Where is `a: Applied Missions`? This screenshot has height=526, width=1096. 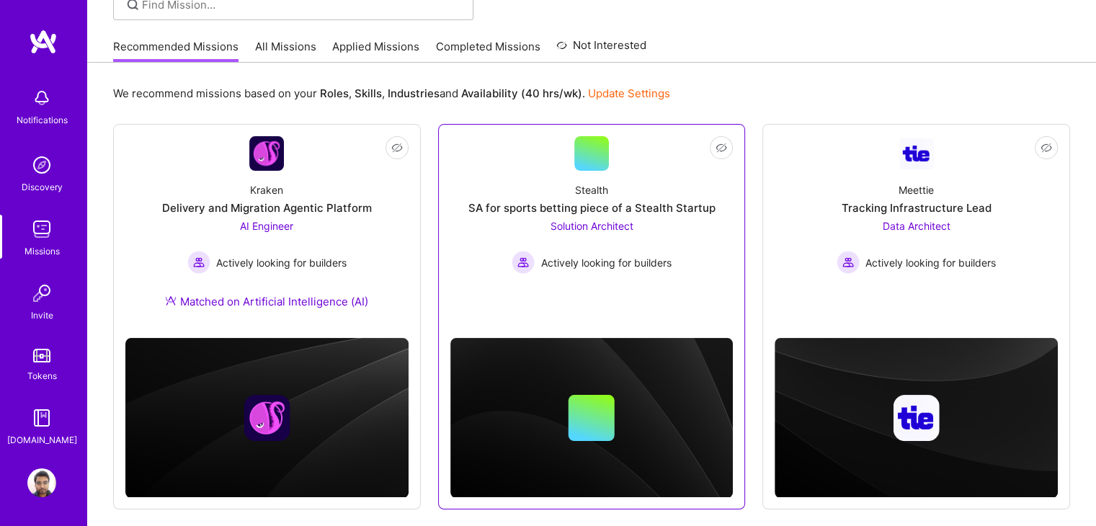 a: Applied Missions is located at coordinates (376, 50).